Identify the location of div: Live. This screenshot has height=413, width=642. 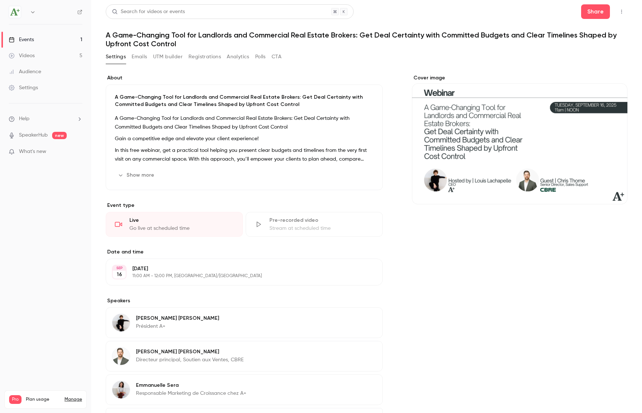
(182, 221).